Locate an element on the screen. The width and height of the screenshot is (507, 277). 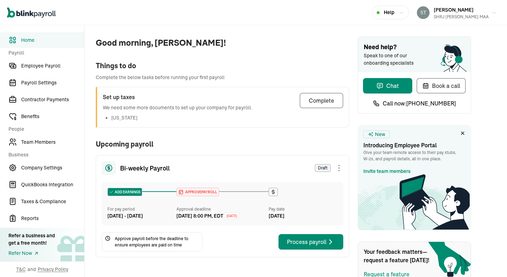
div: Chat is located at coordinates (388, 86).